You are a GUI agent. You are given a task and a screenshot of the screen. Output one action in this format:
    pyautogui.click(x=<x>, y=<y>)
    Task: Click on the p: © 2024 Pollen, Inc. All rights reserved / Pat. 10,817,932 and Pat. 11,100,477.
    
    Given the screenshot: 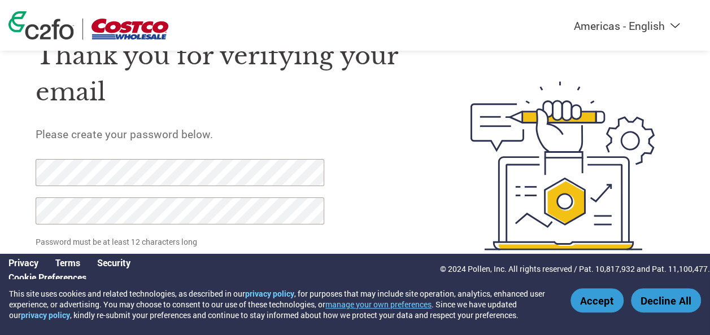 What is the action you would take?
    pyautogui.click(x=575, y=269)
    